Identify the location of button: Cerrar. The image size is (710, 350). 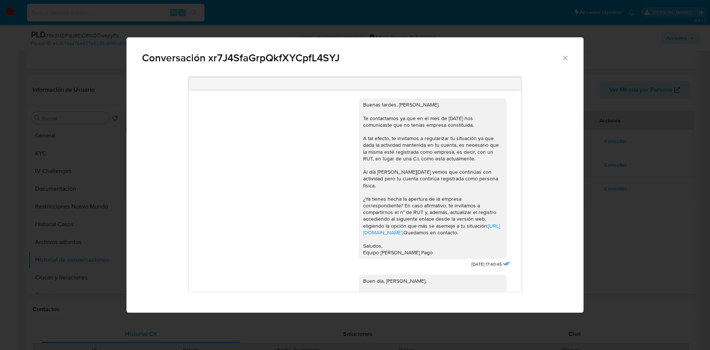
(565, 58).